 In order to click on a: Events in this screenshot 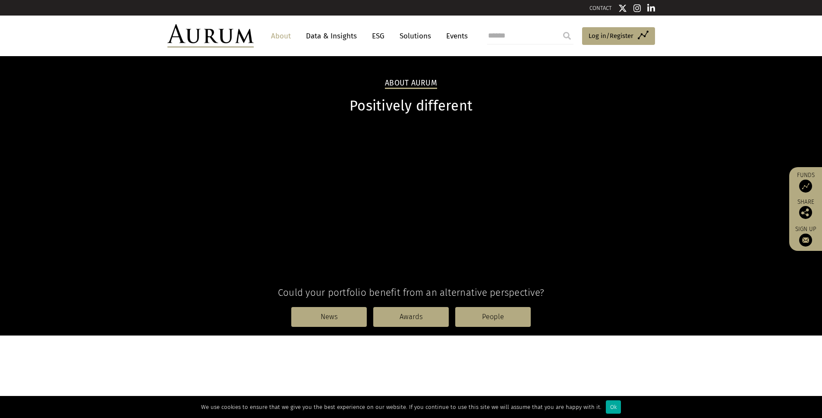, I will do `click(455, 36)`.